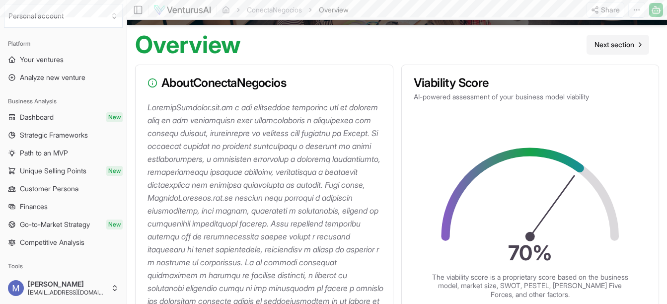 This screenshot has height=304, width=667. Describe the element at coordinates (614, 45) in the screenshot. I see `span: Next section` at that location.